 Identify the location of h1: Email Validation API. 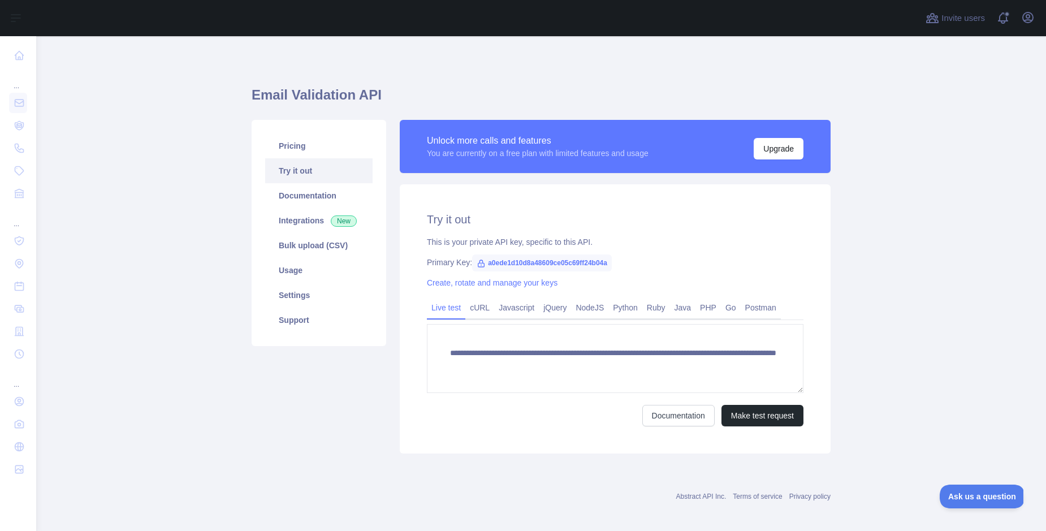
(541, 99).